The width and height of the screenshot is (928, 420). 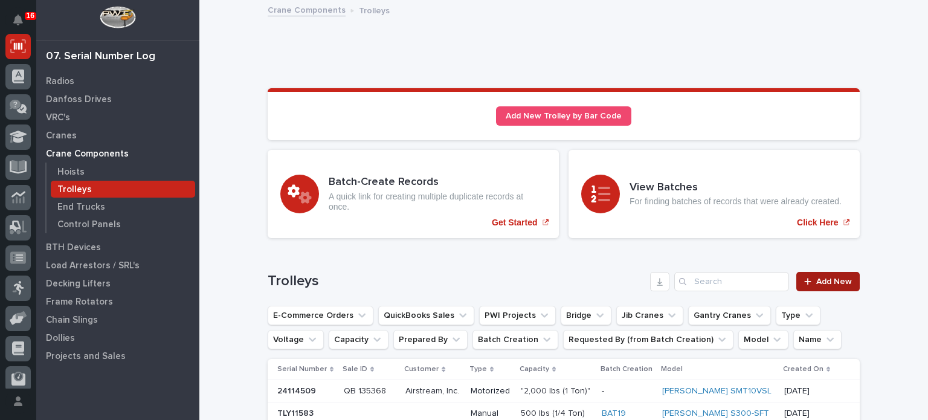 What do you see at coordinates (60, 338) in the screenshot?
I see `p: Dollies` at bounding box center [60, 338].